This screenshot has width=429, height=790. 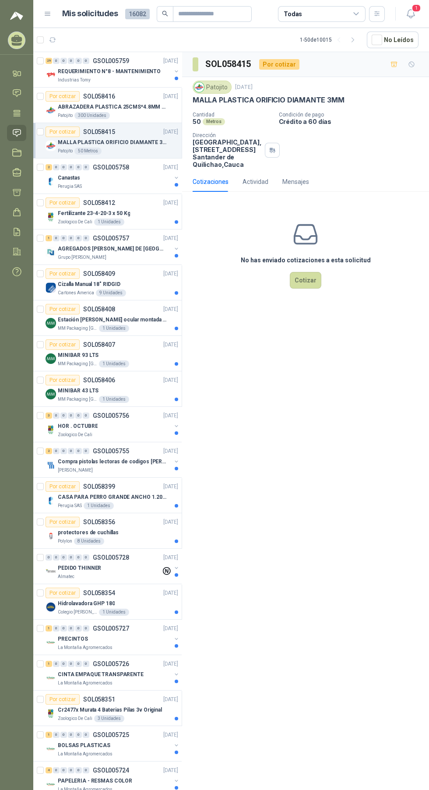 What do you see at coordinates (109, 71) in the screenshot?
I see `p: REQUERIMIENTO N°8 - MANTENIMIENTO` at bounding box center [109, 71].